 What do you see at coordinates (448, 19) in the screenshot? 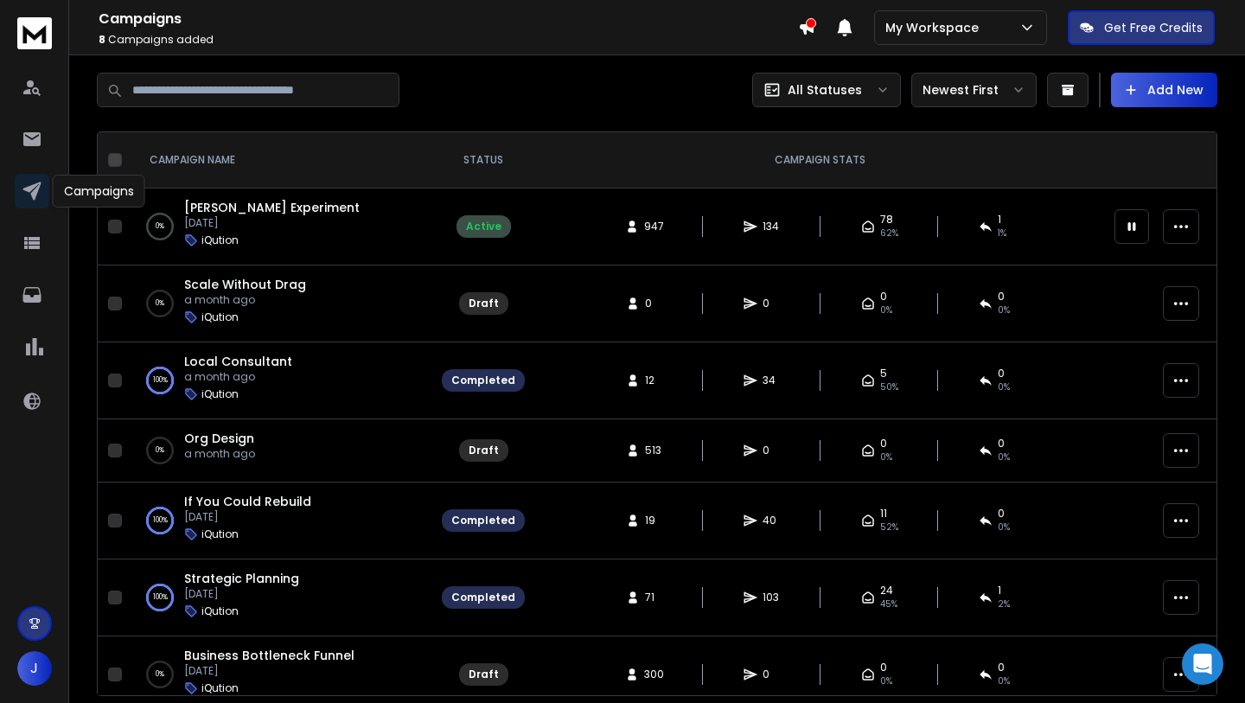
I see `h1: Campaigns` at bounding box center [448, 19].